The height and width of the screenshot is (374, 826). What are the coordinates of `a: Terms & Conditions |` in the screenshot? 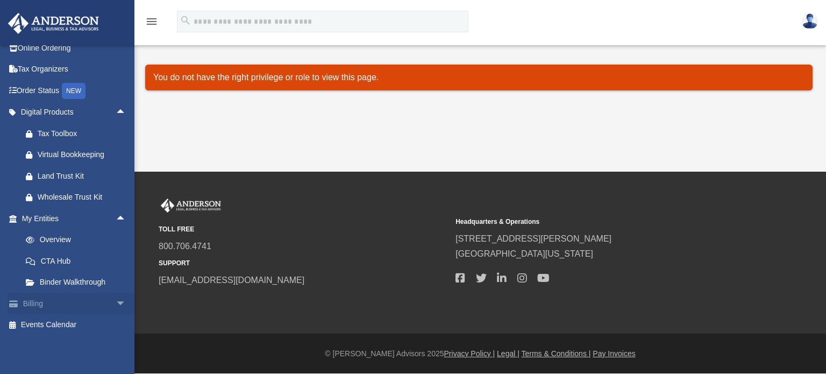 It's located at (556, 354).